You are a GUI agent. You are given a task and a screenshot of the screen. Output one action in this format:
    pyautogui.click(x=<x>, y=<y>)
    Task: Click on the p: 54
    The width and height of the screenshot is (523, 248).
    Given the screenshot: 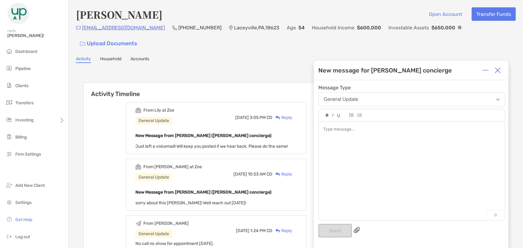 What is the action you would take?
    pyautogui.click(x=301, y=28)
    